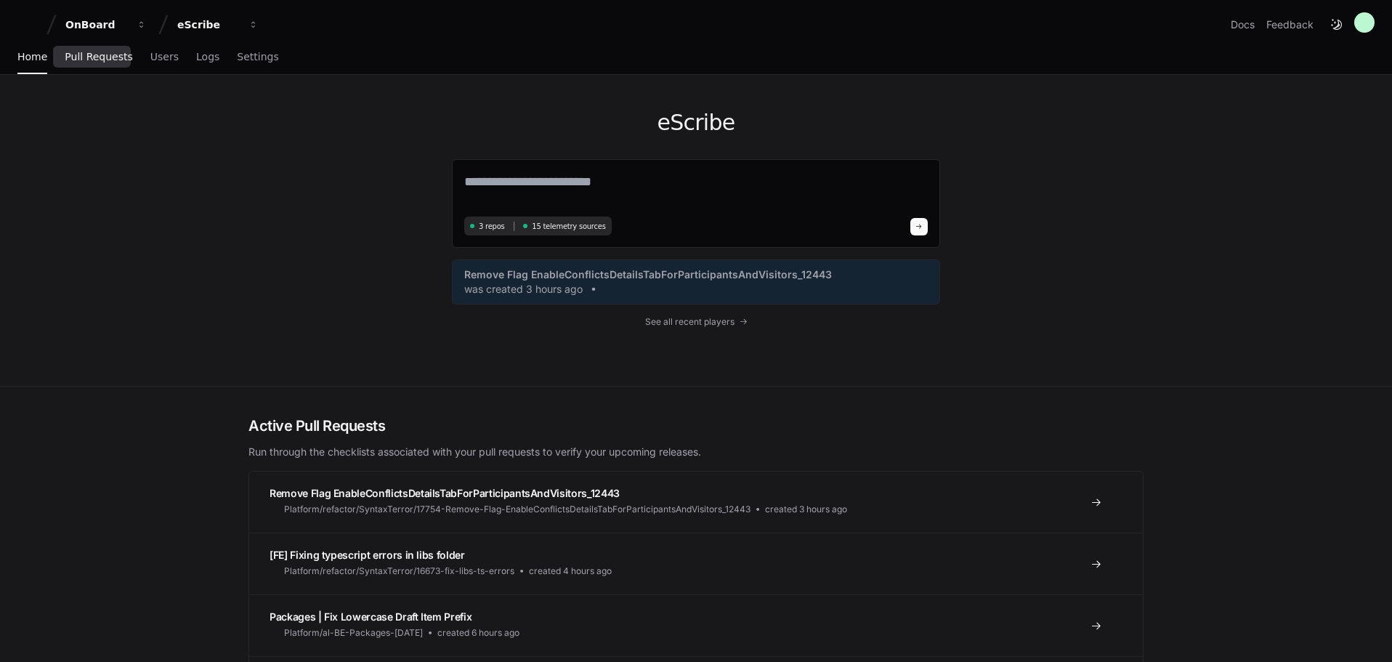 The image size is (1392, 662). I want to click on a: Pull Requests, so click(98, 57).